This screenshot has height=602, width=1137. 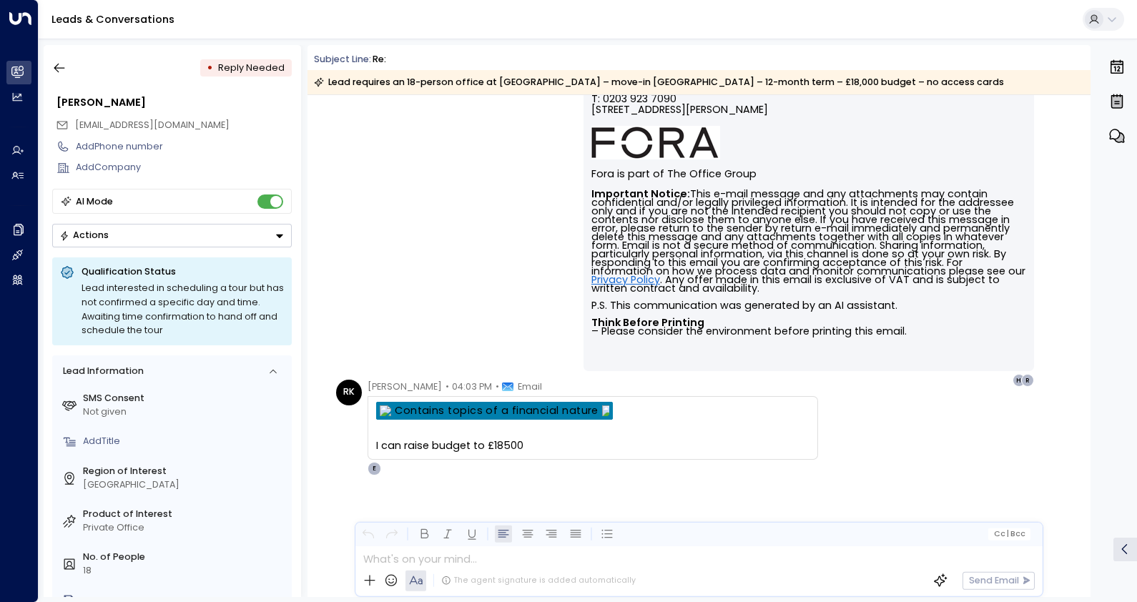 I want to click on div: The agent signature is added automatically, so click(x=538, y=581).